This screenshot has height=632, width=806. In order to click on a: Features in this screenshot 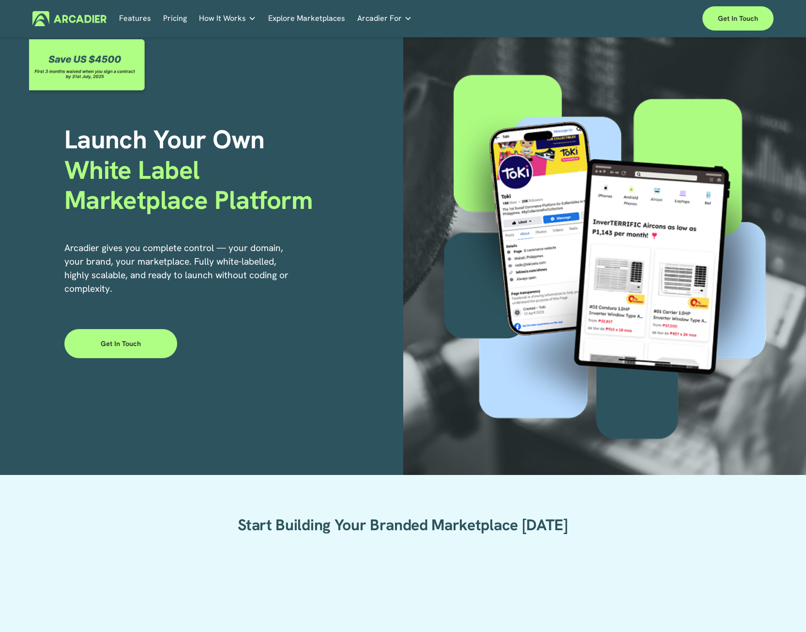, I will do `click(135, 18)`.